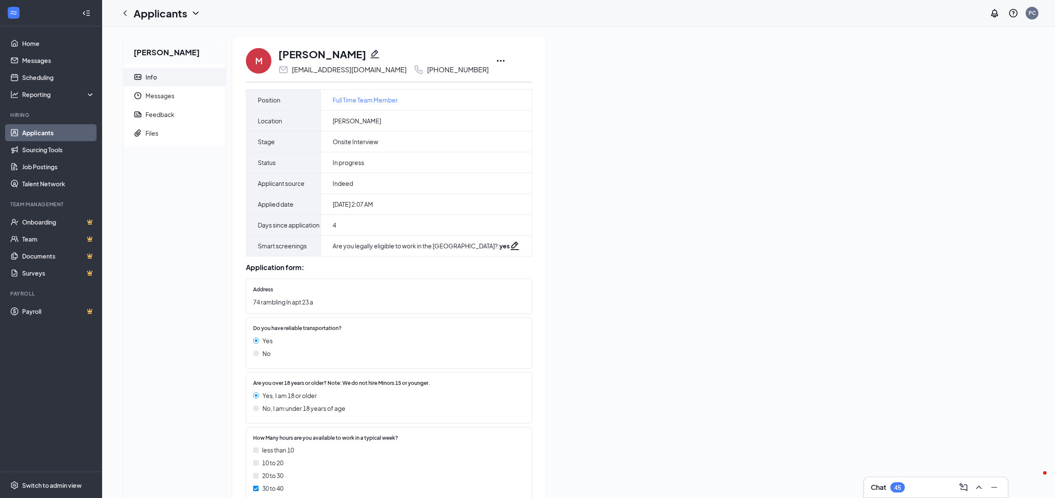 This screenshot has height=498, width=1055. I want to click on a: Messages, so click(58, 60).